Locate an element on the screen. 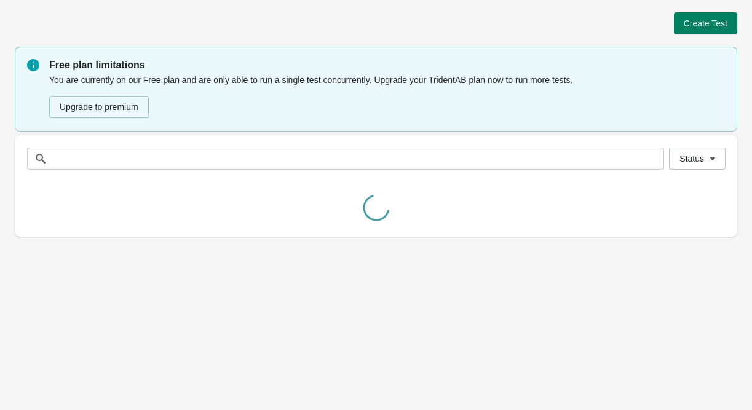 The height and width of the screenshot is (410, 752). p: Free plan limitations is located at coordinates (387, 65).